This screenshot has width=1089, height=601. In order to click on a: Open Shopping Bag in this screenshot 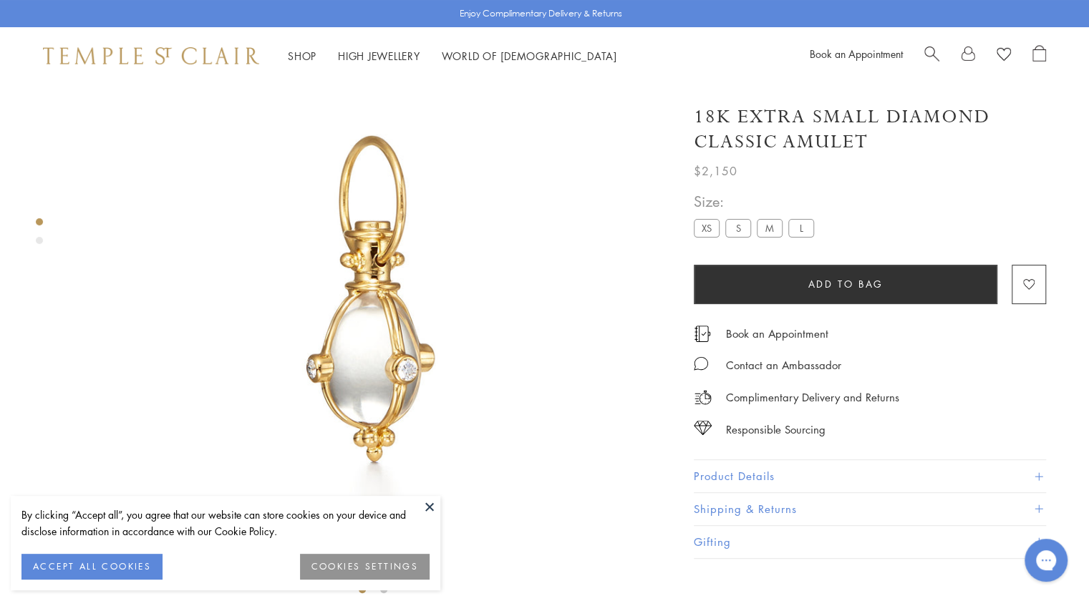, I will do `click(1039, 56)`.